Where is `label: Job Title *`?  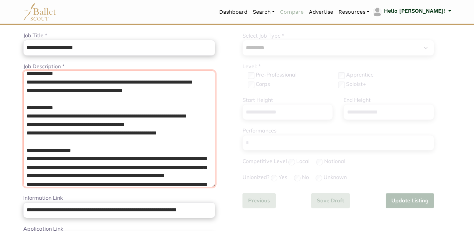
label: Job Title * is located at coordinates (35, 36).